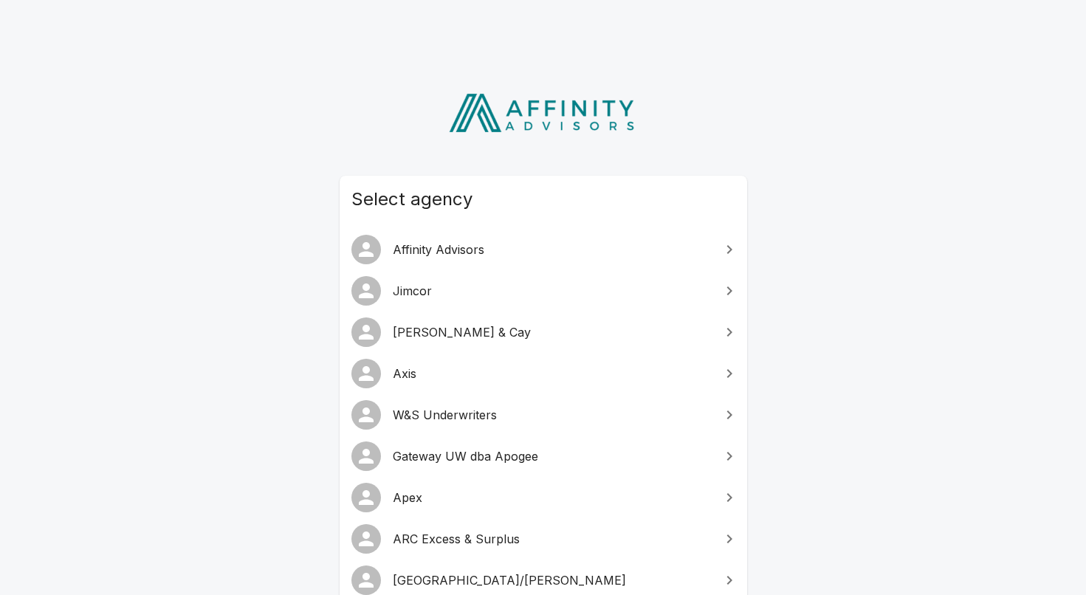 The height and width of the screenshot is (595, 1086). Describe the element at coordinates (544, 291) in the screenshot. I see `a: Jimcor` at that location.